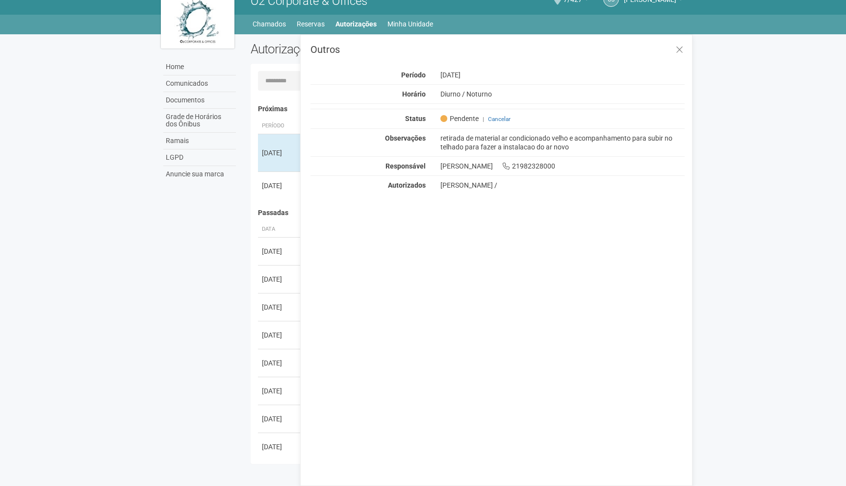  Describe the element at coordinates (200, 67) in the screenshot. I see `a: Home` at that location.